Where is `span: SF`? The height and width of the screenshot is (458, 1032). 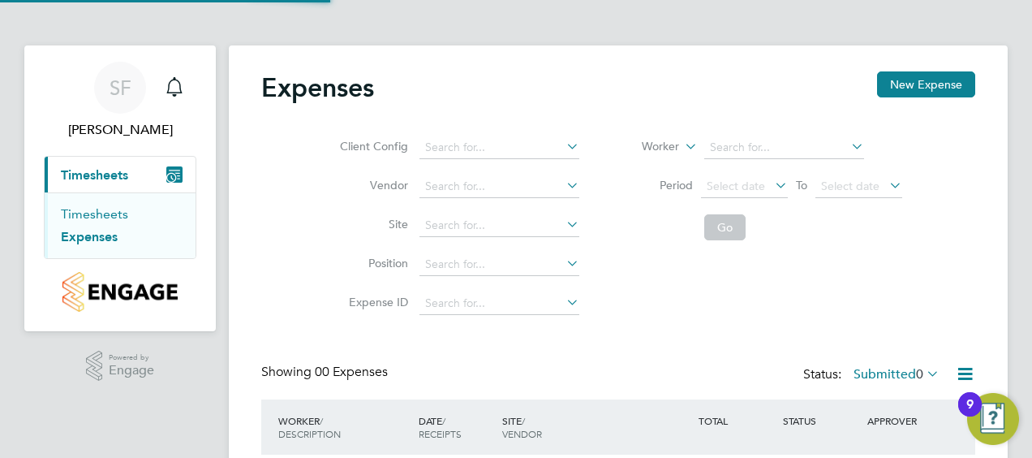
span: SF is located at coordinates (120, 88).